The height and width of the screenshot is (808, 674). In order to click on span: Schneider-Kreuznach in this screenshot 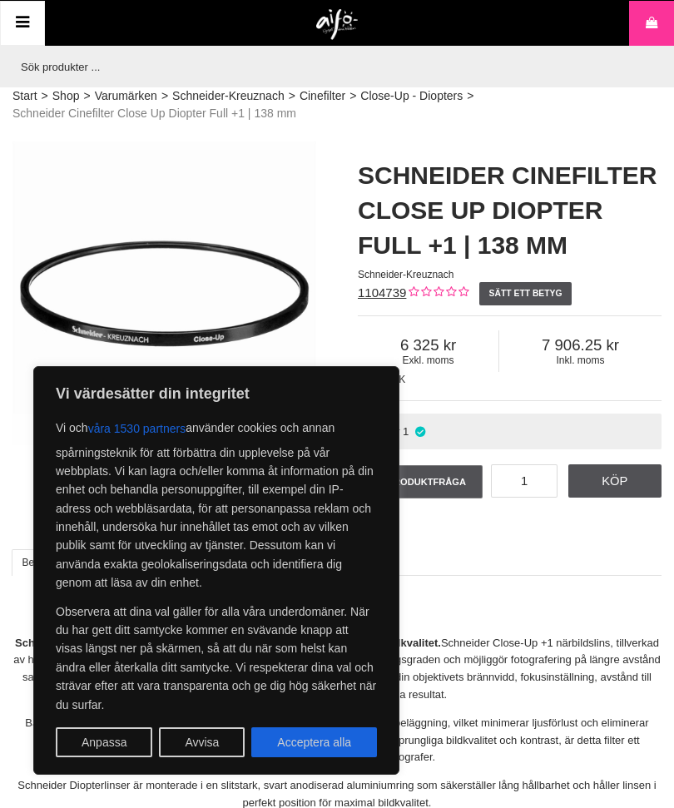, I will do `click(405, 275)`.